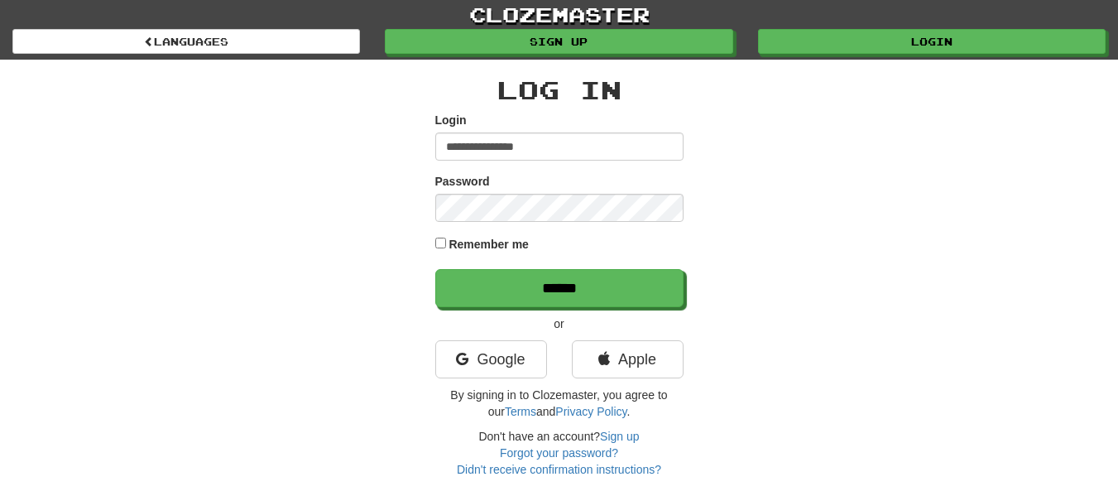  I want to click on a: Forgot your password?, so click(558, 453).